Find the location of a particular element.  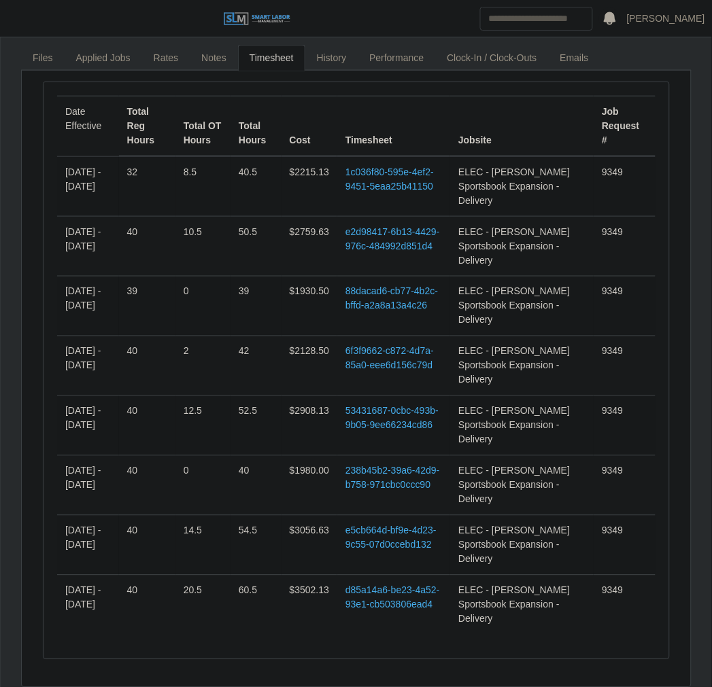

td: 54.5 is located at coordinates (256, 546).